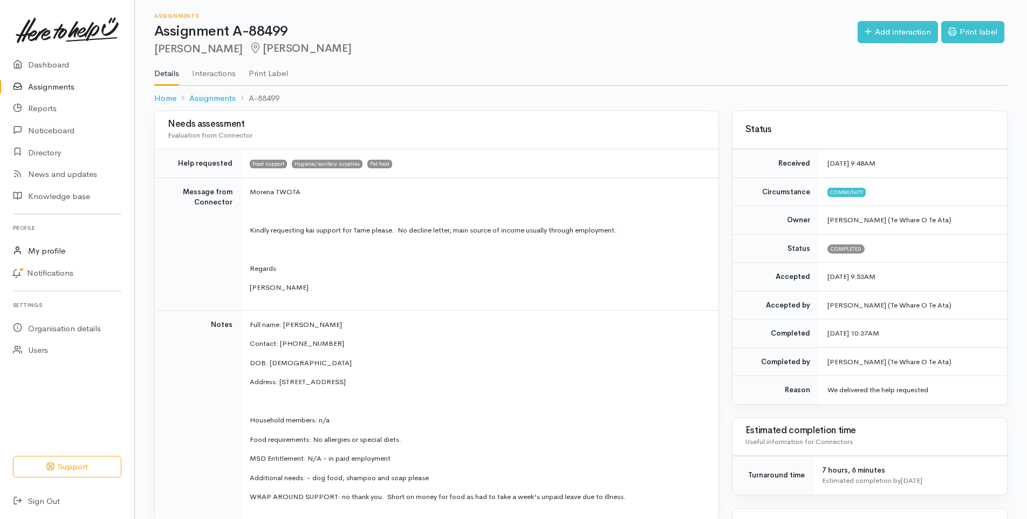 This screenshot has height=519, width=1027. Describe the element at coordinates (268, 70) in the screenshot. I see `a: Print Label` at that location.